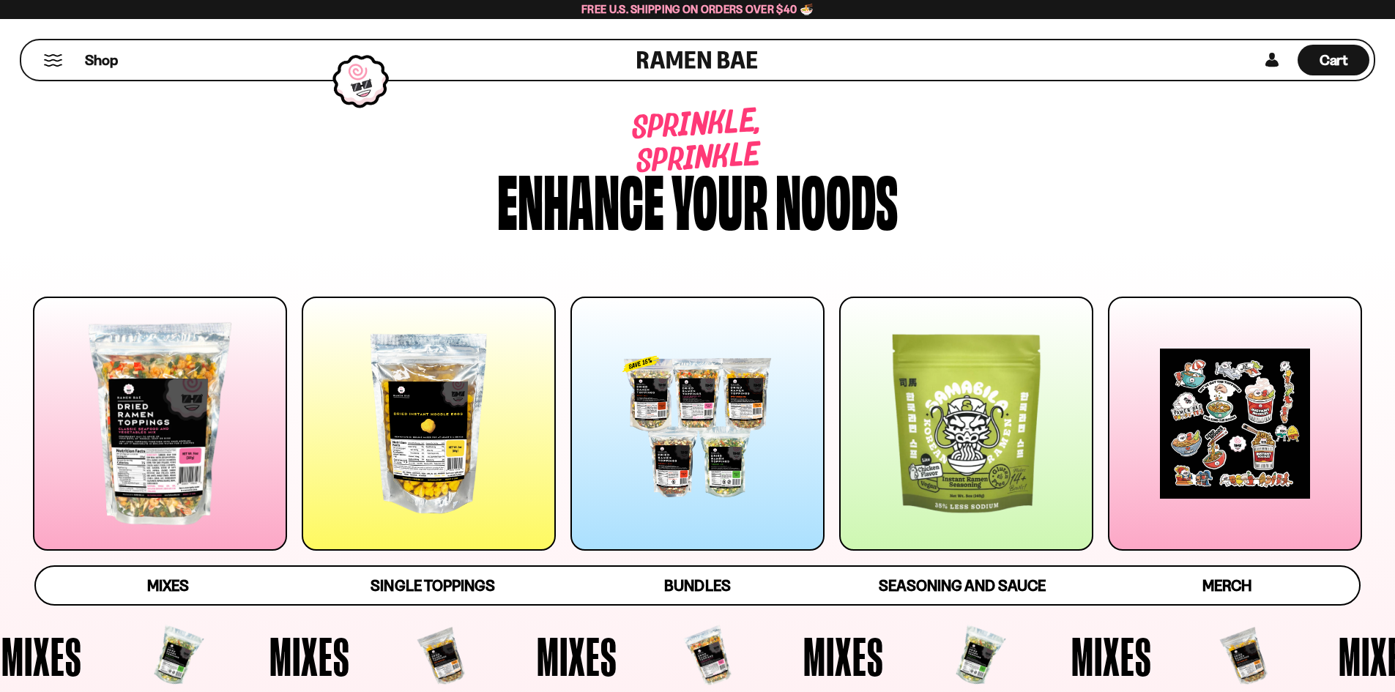  I want to click on button: Mobile Menu Trigger, so click(53, 60).